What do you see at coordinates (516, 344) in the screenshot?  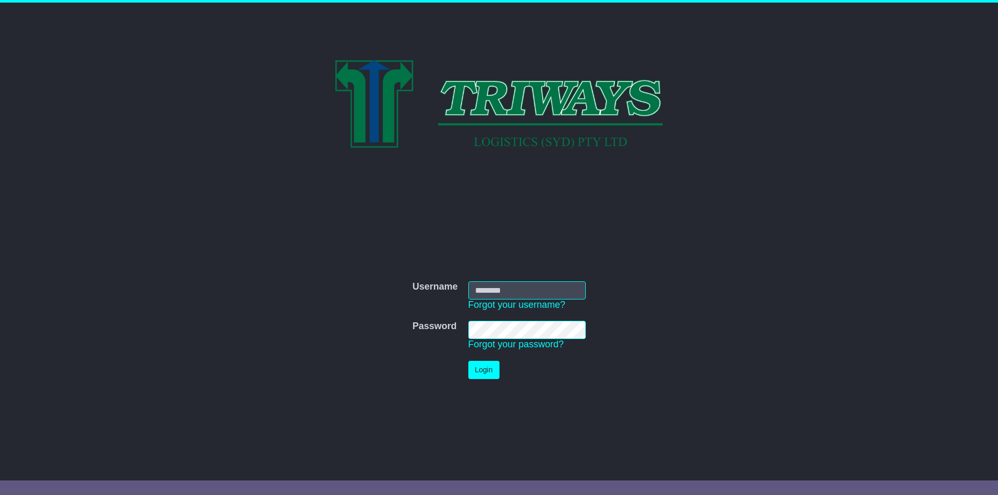 I see `a: Forgot your password?` at bounding box center [516, 344].